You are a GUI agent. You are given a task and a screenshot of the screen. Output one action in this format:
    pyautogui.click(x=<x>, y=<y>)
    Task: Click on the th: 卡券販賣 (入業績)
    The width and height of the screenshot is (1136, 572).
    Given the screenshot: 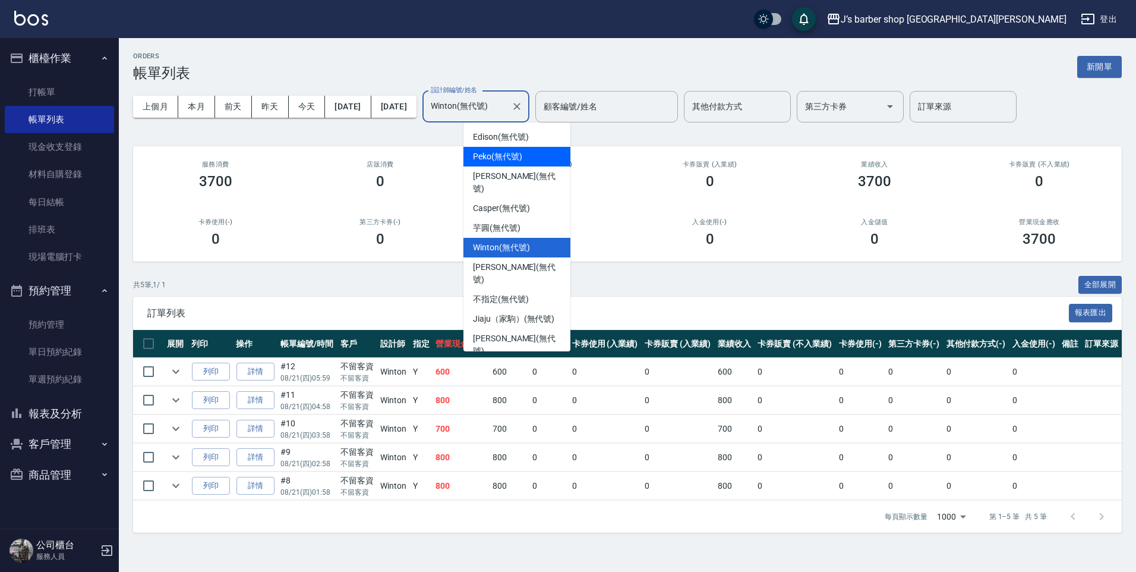 What is the action you would take?
    pyautogui.click(x=678, y=343)
    